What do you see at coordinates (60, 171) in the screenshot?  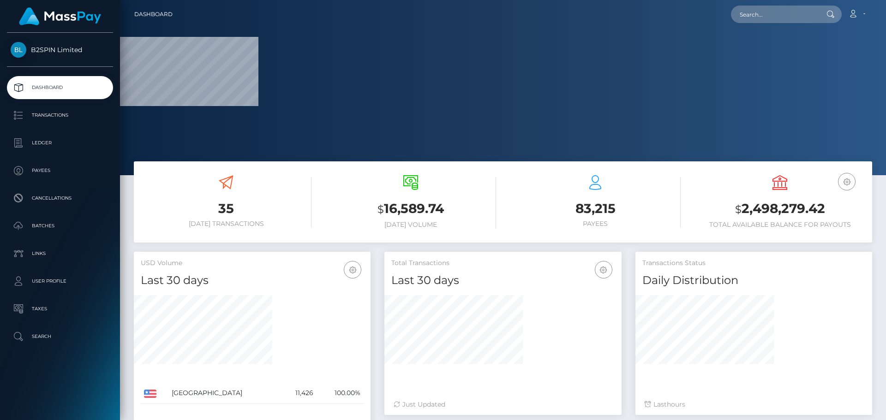 I see `a: Payees` at bounding box center [60, 171].